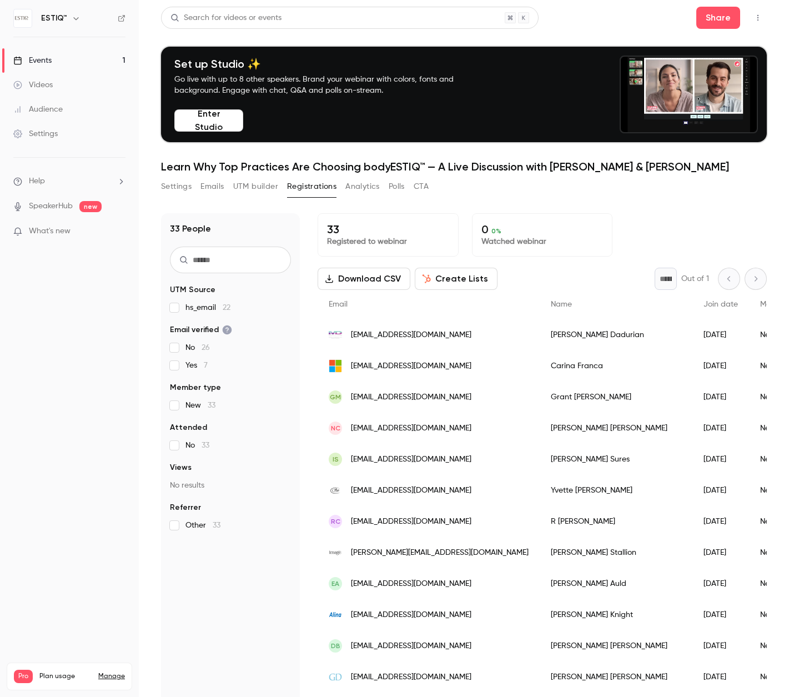 This screenshot has width=789, height=697. Describe the element at coordinates (212, 187) in the screenshot. I see `button: Emails` at that location.